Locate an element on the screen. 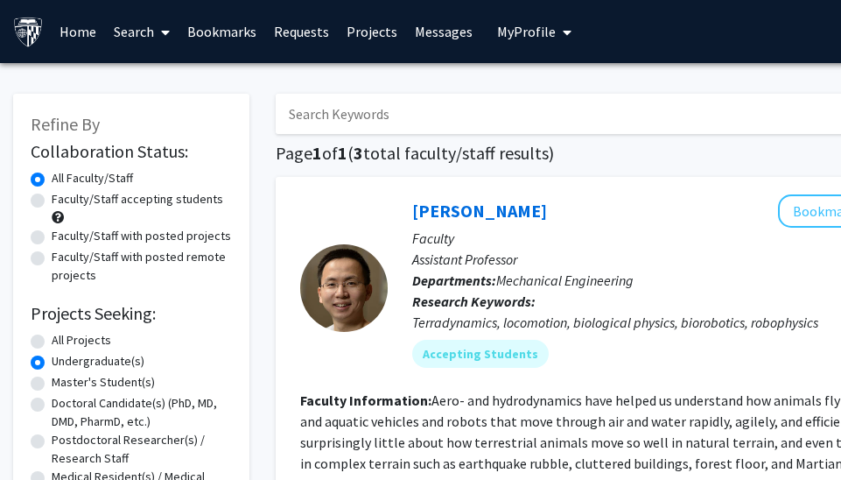 The width and height of the screenshot is (841, 480). label: Master's Student(s) is located at coordinates (103, 382).